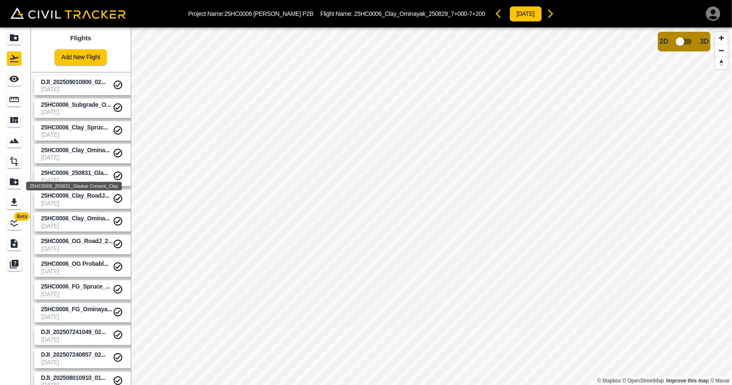 The height and width of the screenshot is (385, 732). I want to click on span: 3D, so click(704, 42).